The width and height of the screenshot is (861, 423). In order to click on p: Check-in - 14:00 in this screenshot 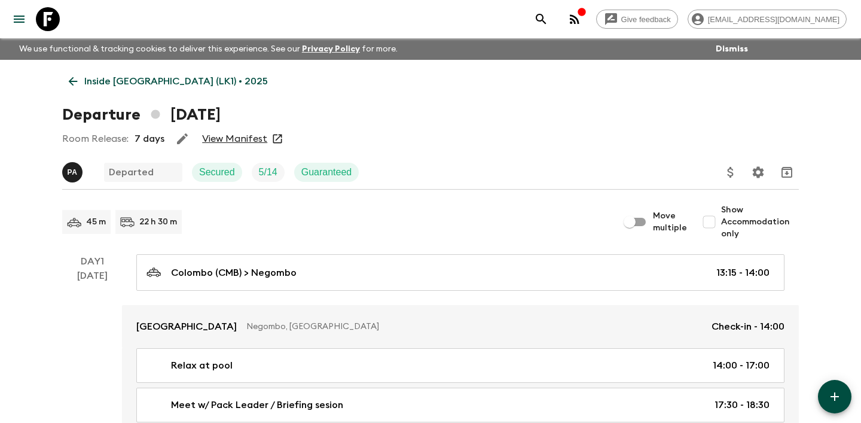, I will do `click(748, 327)`.